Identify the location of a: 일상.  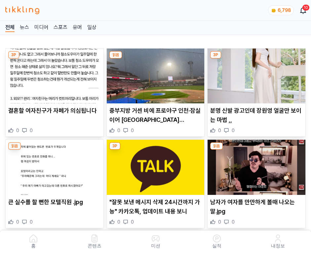
(92, 28).